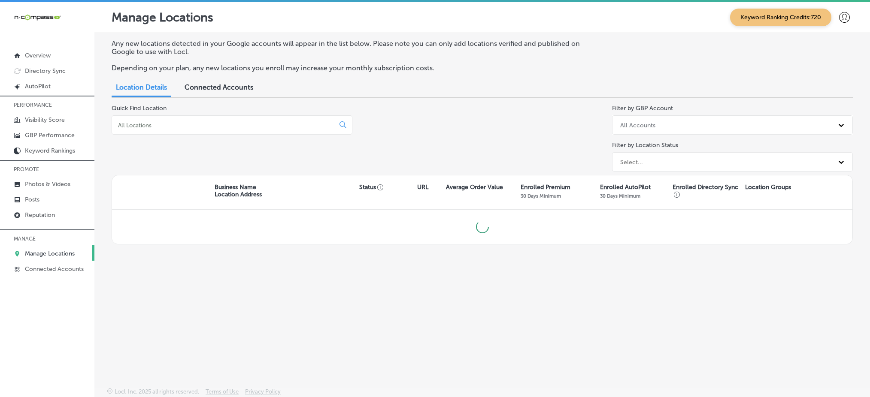 The height and width of the screenshot is (397, 870). I want to click on p: Status, so click(388, 187).